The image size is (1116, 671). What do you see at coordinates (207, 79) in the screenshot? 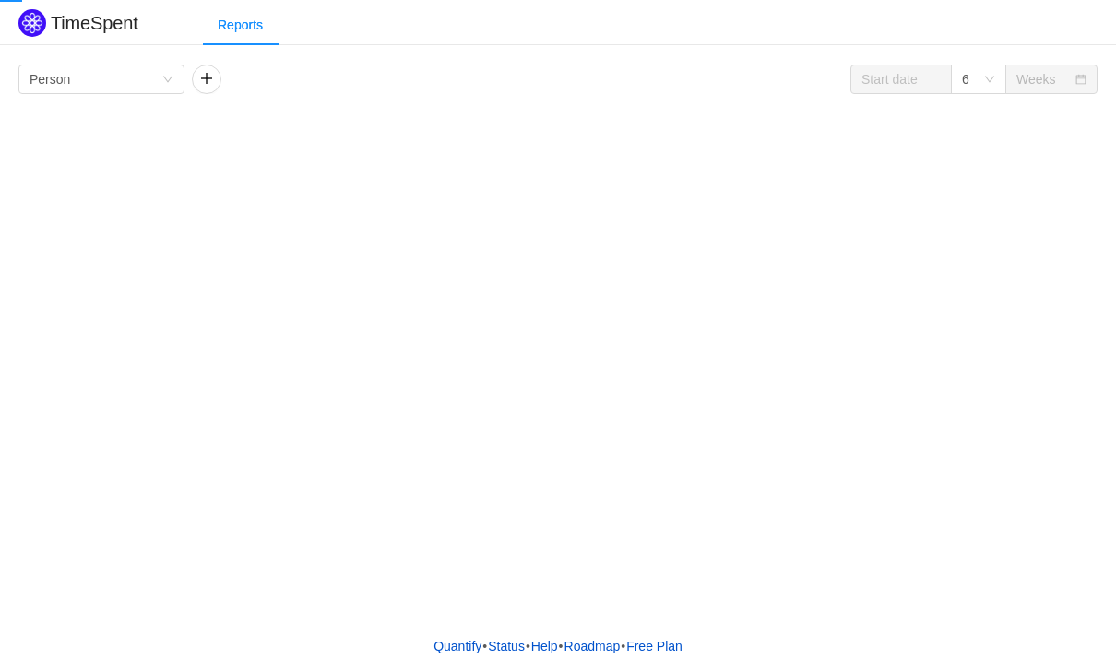
I see `button: icon: plus` at bounding box center [207, 79].